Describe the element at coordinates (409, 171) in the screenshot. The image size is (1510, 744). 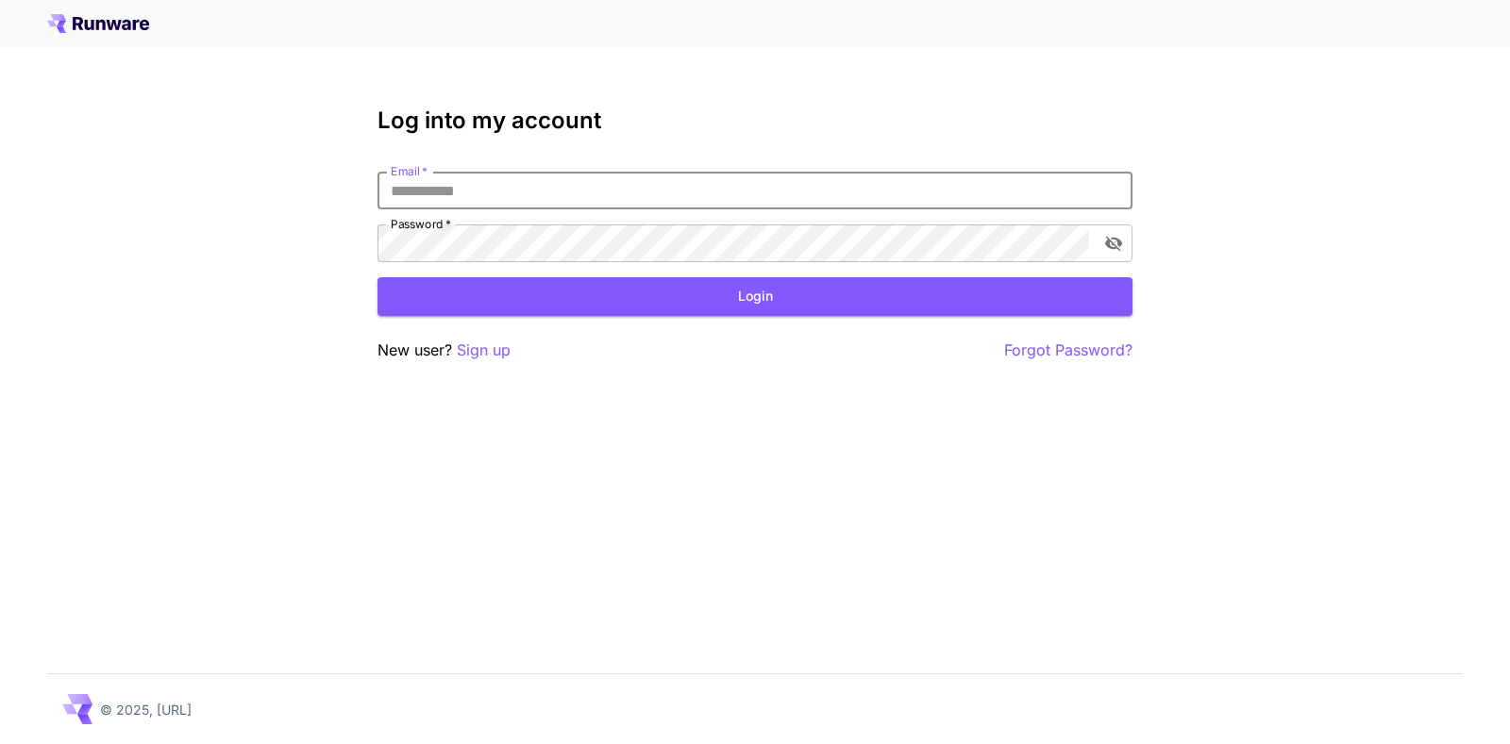
I see `label: Email` at that location.